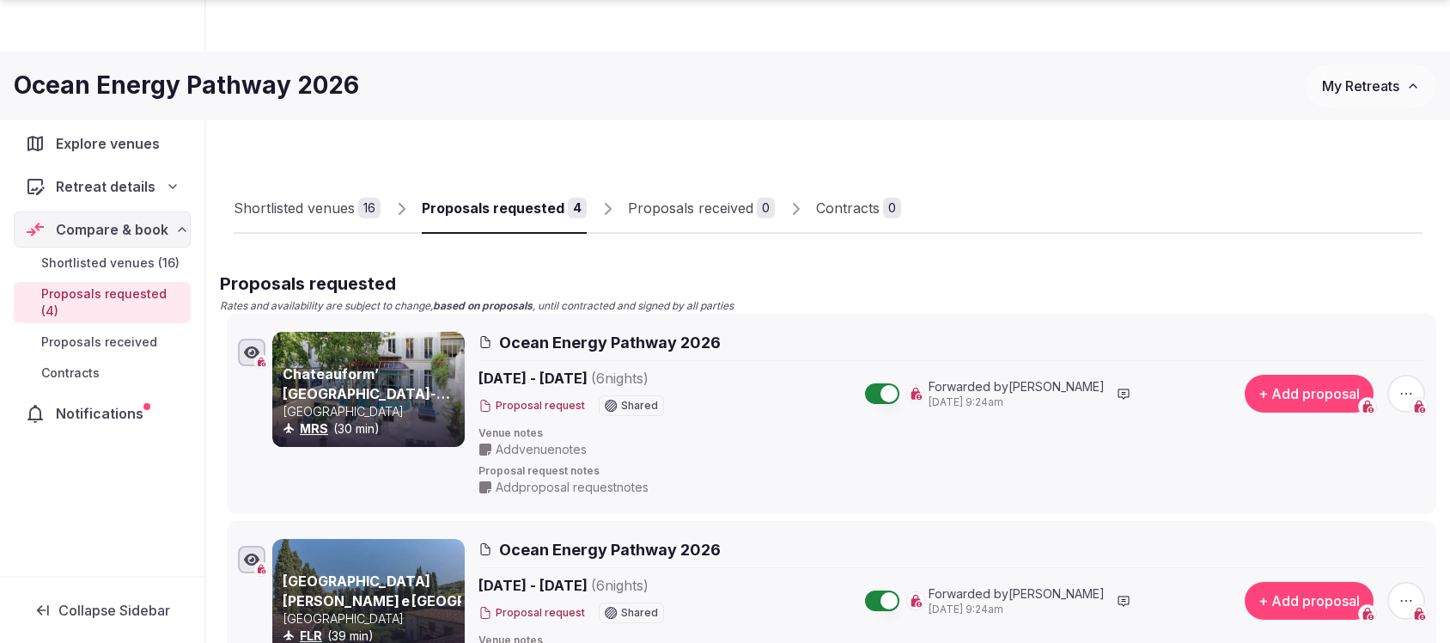 The width and height of the screenshot is (1450, 643). Describe the element at coordinates (504, 209) in the screenshot. I see `a: Proposals requested4` at that location.